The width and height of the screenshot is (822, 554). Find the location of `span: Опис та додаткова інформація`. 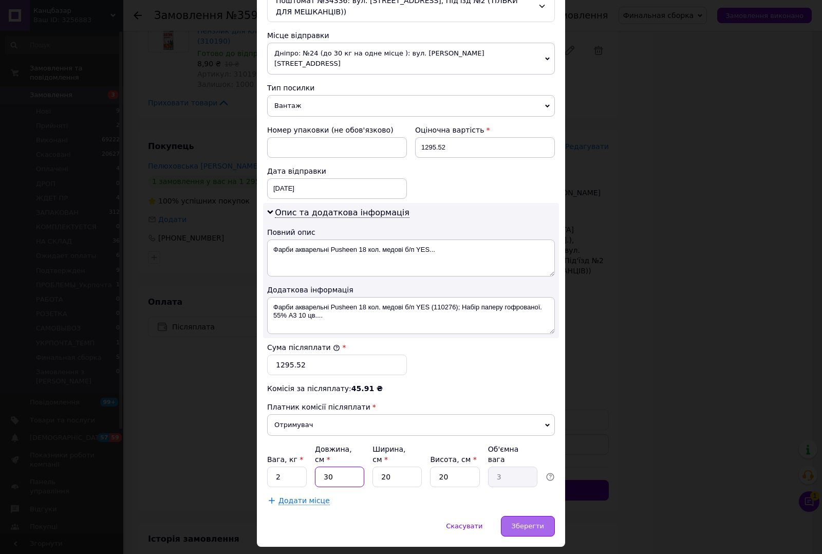

span: Опис та додаткова інформація is located at coordinates (342, 213).